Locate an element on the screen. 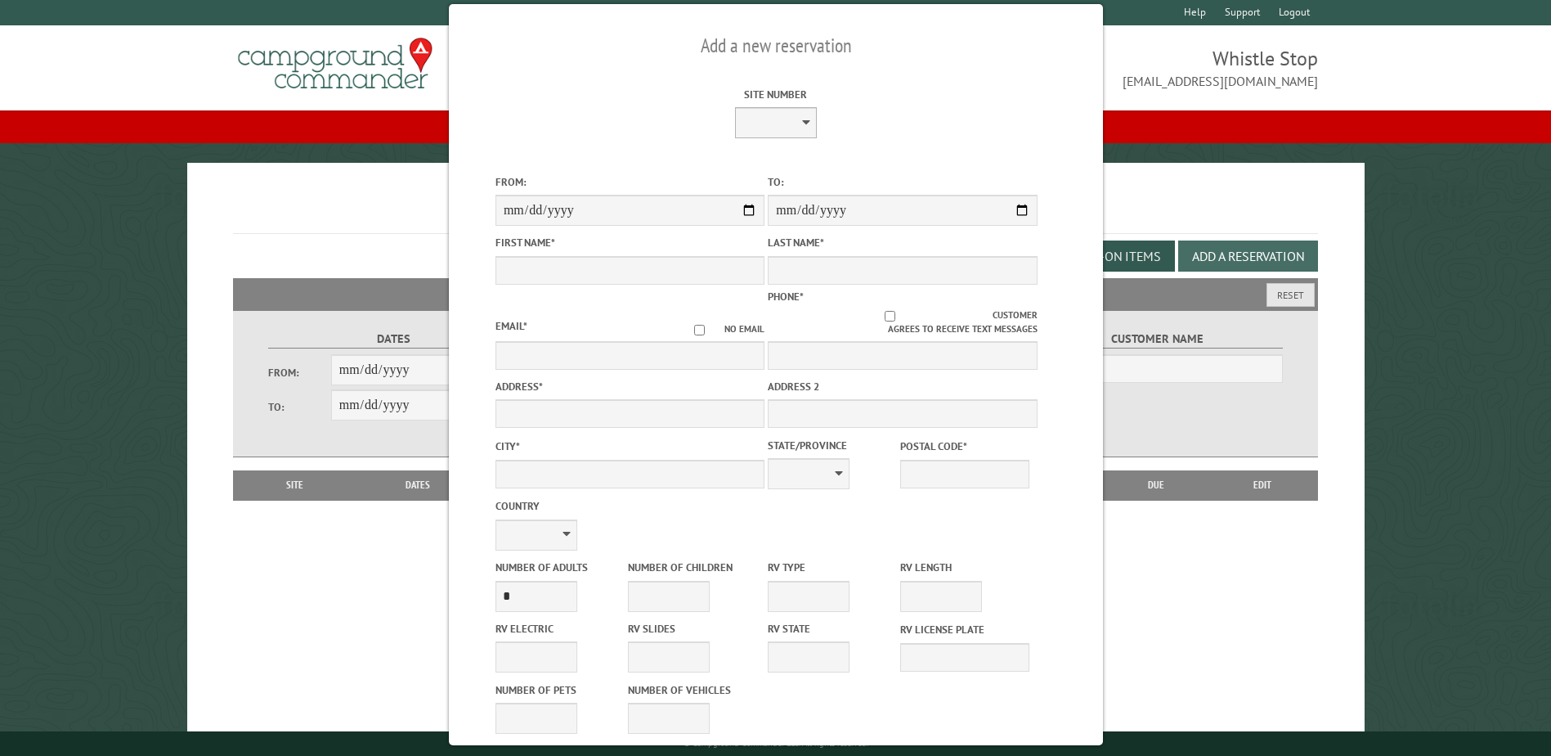 Image resolution: width=1551 pixels, height=756 pixels. label: City is located at coordinates (629, 446).